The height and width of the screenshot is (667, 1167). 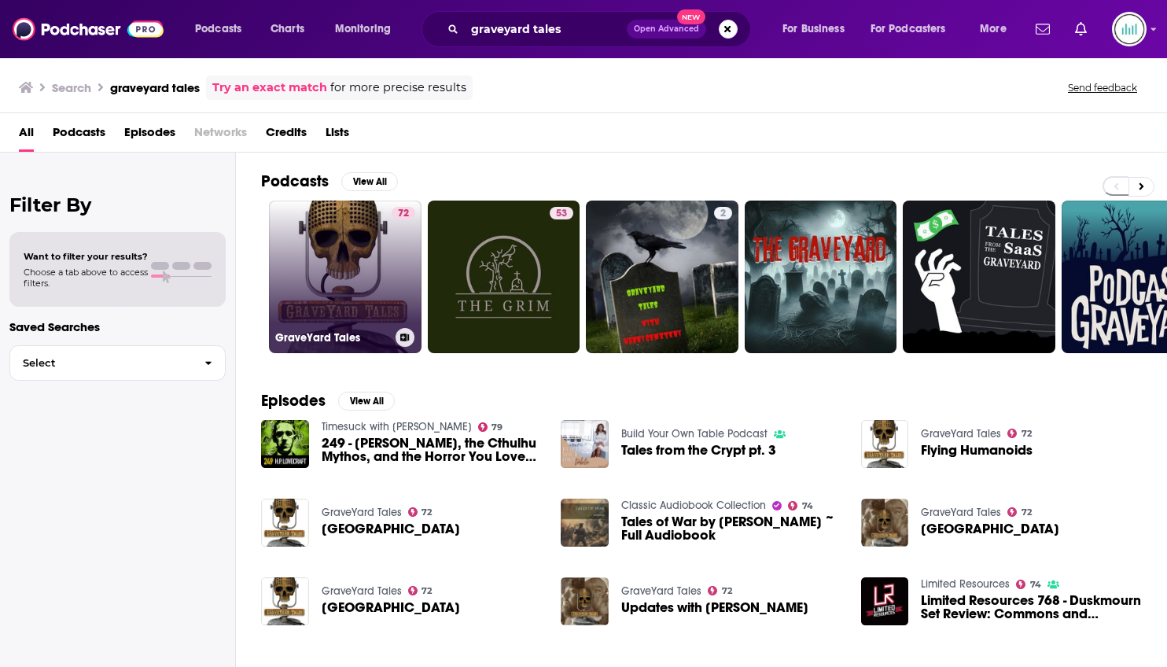 I want to click on span: Charts, so click(x=287, y=29).